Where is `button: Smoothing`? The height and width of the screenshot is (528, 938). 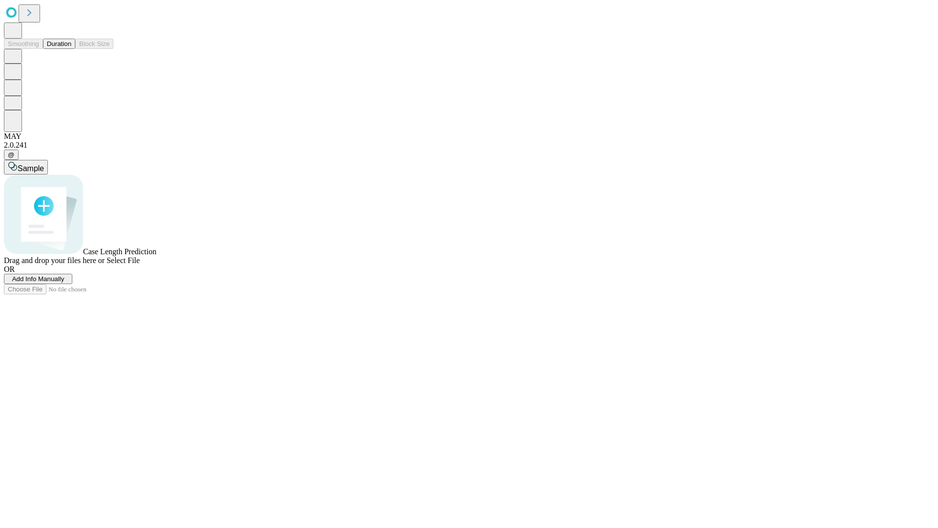 button: Smoothing is located at coordinates (23, 43).